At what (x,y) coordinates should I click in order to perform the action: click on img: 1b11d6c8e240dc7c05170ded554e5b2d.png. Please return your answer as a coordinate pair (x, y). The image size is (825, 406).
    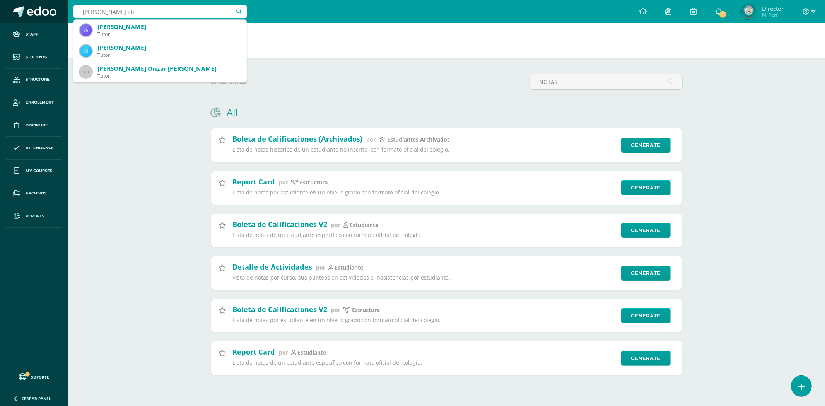
    Looking at the image, I should click on (86, 51).